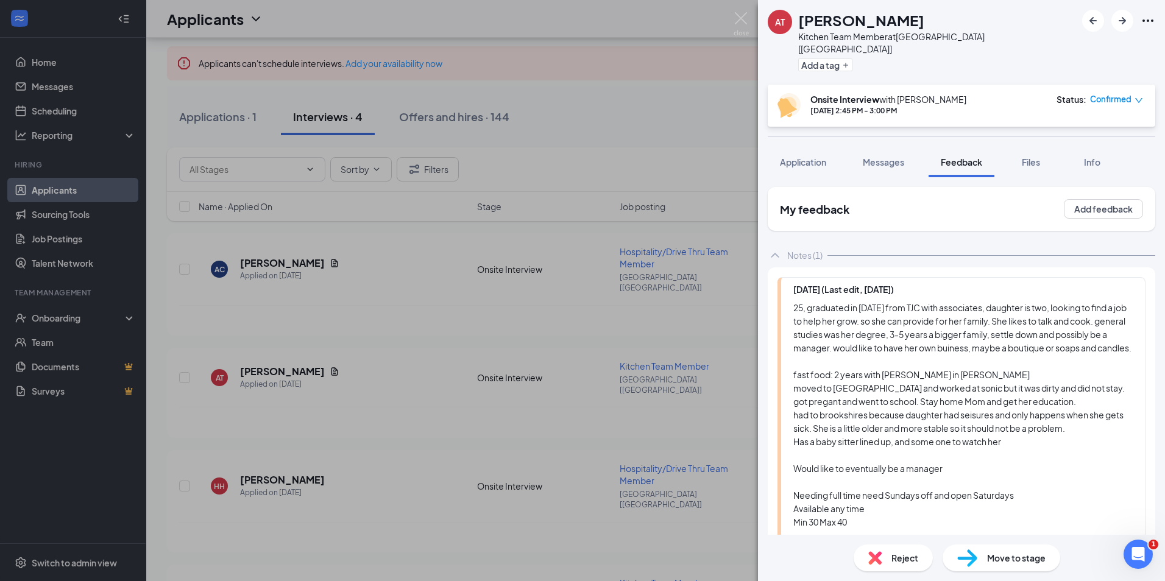 The height and width of the screenshot is (581, 1165). I want to click on span: Files, so click(1031, 162).